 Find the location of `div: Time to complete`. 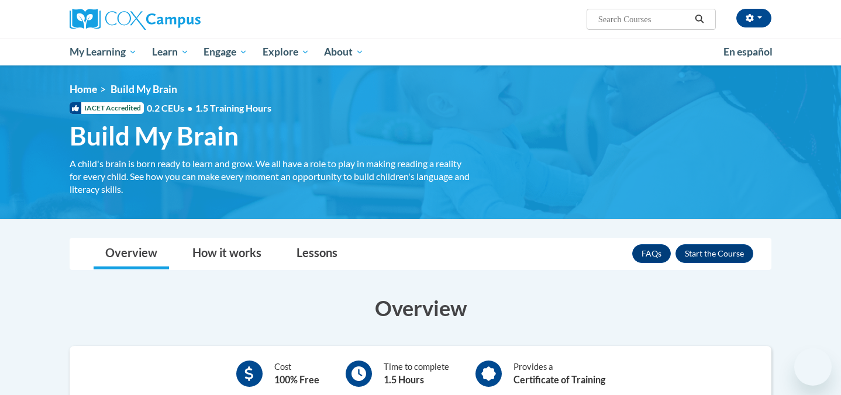

div: Time to complete is located at coordinates (416, 374).